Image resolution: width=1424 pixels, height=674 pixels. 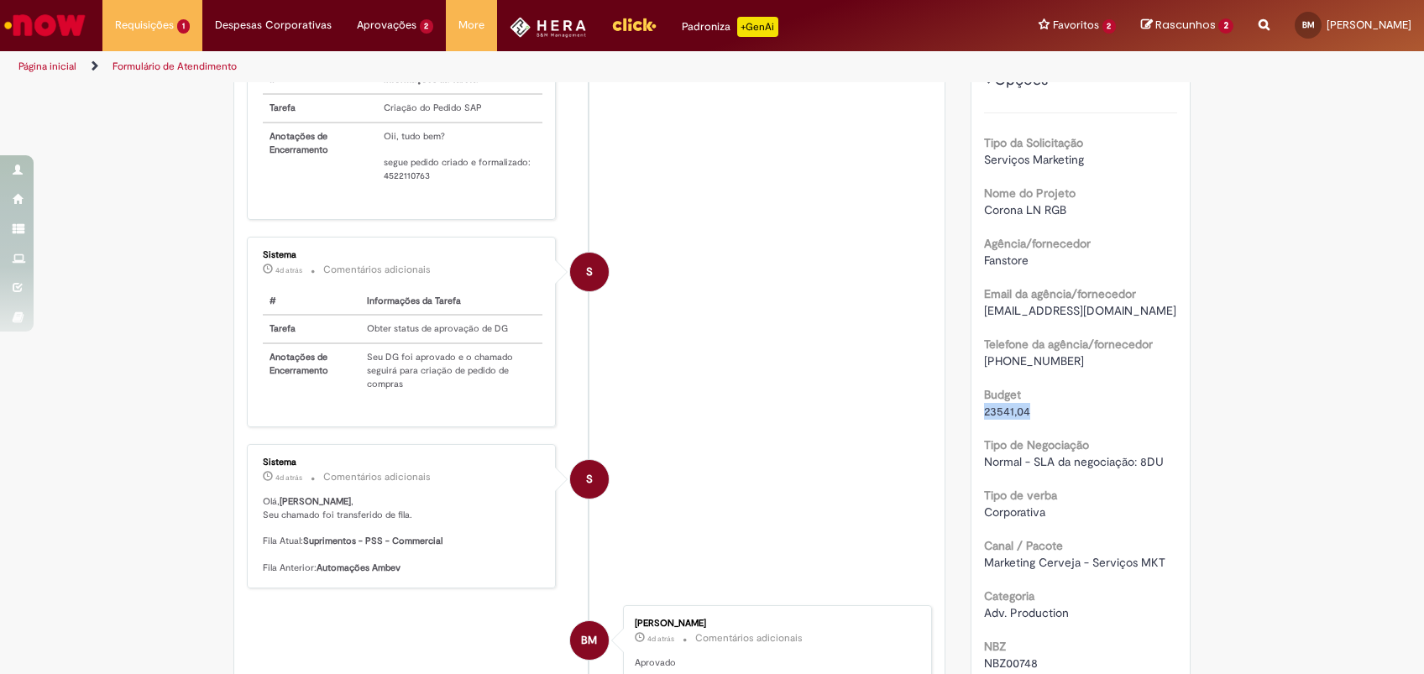 I want to click on time: 25/09/2025 11:11:40, so click(x=661, y=639).